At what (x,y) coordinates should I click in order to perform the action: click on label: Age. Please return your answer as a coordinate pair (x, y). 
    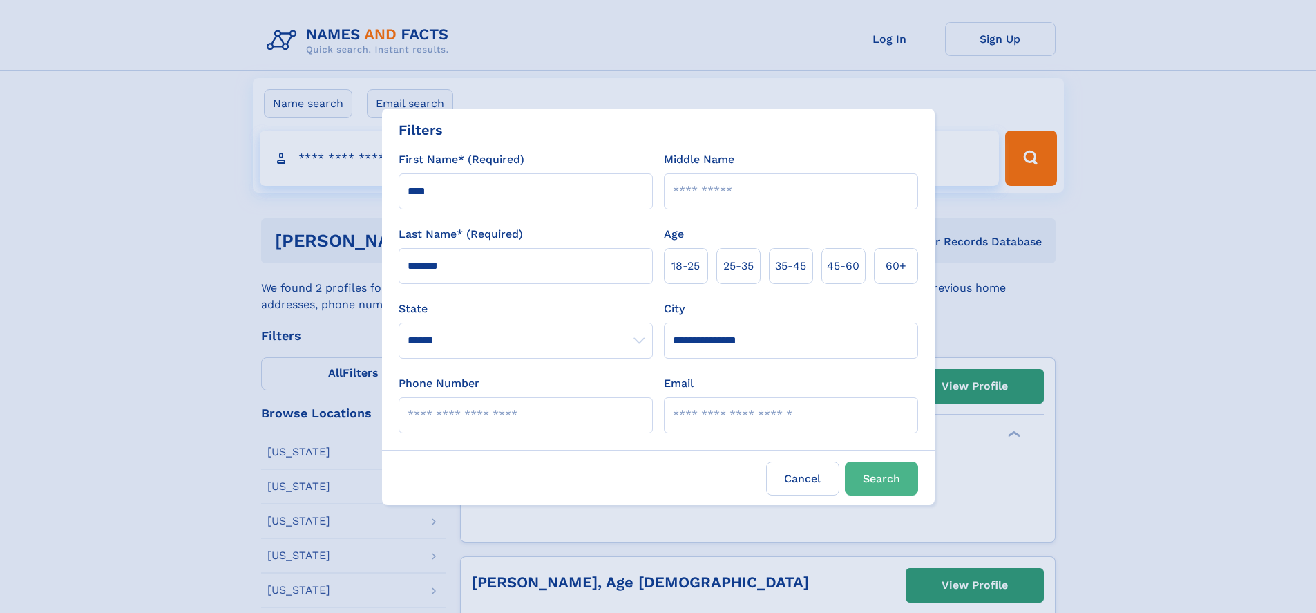
    Looking at the image, I should click on (673, 234).